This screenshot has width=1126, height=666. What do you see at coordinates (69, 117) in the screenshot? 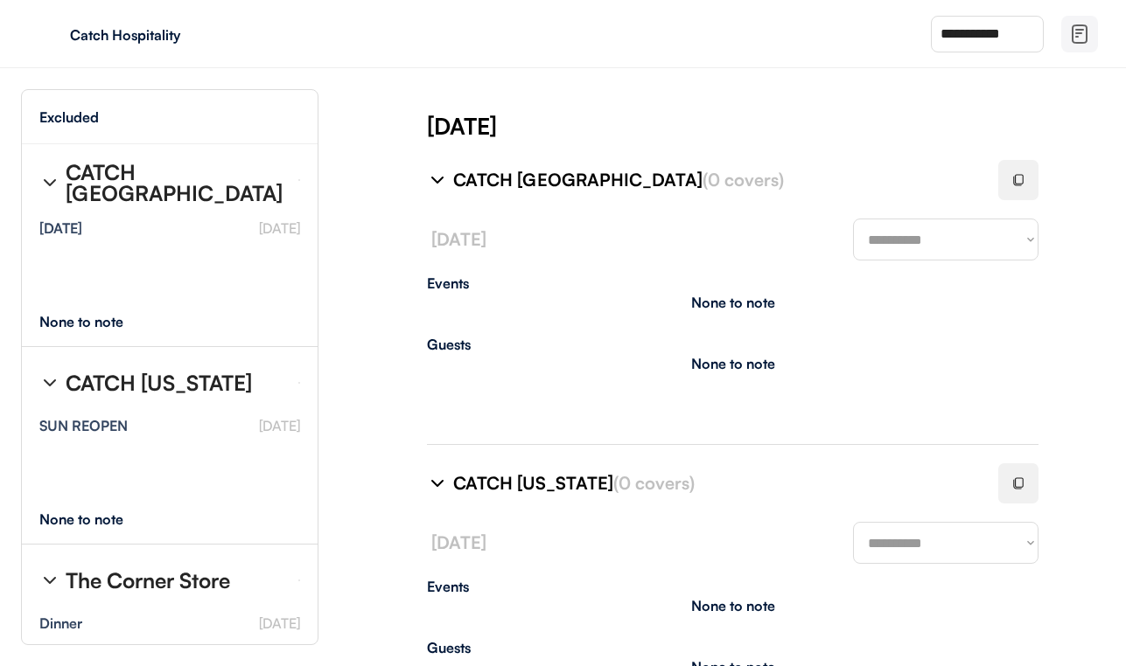
I see `div: Excluded` at bounding box center [69, 117].